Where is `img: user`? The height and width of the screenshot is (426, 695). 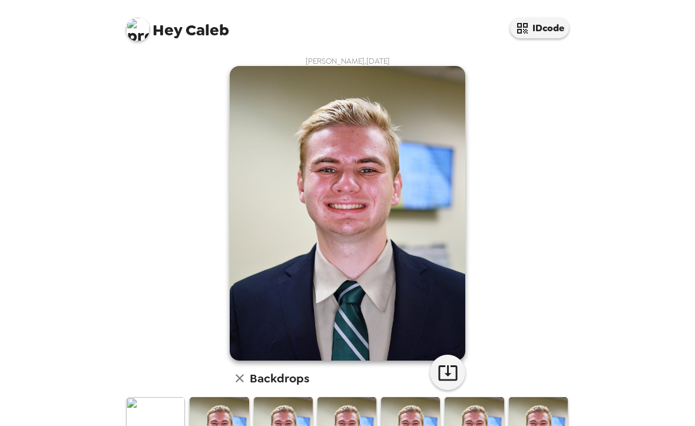
img: user is located at coordinates (347, 213).